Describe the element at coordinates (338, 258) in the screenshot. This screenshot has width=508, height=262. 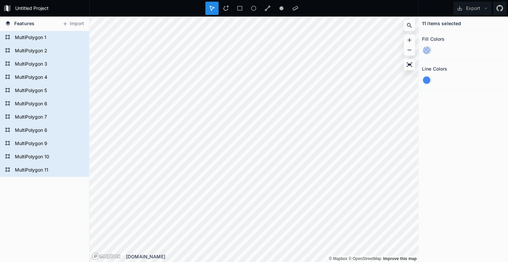
I see `a: Mapbox` at that location.